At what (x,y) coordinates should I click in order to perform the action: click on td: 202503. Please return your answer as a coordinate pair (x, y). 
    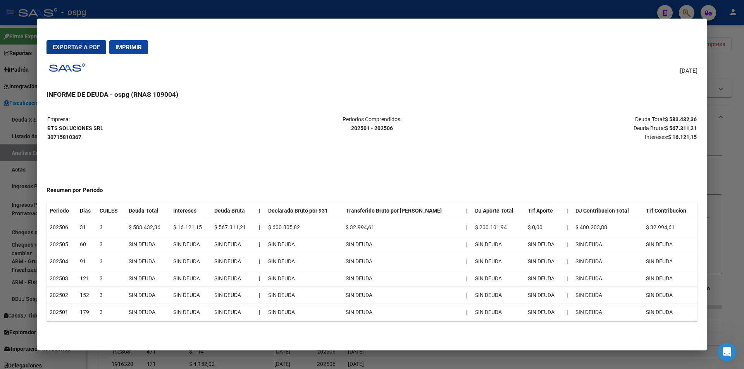
    Looking at the image, I should click on (62, 278).